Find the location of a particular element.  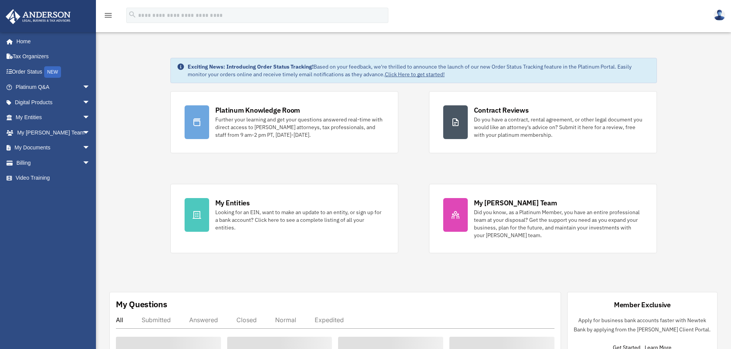

div: Member Exclusive is located at coordinates (642, 305).